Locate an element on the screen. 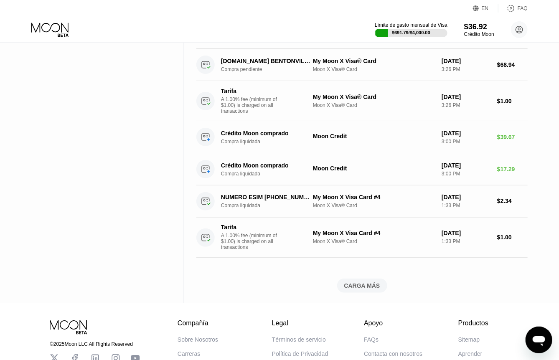 The width and height of the screenshot is (559, 360). div: Política de Privacidad is located at coordinates (300, 355).